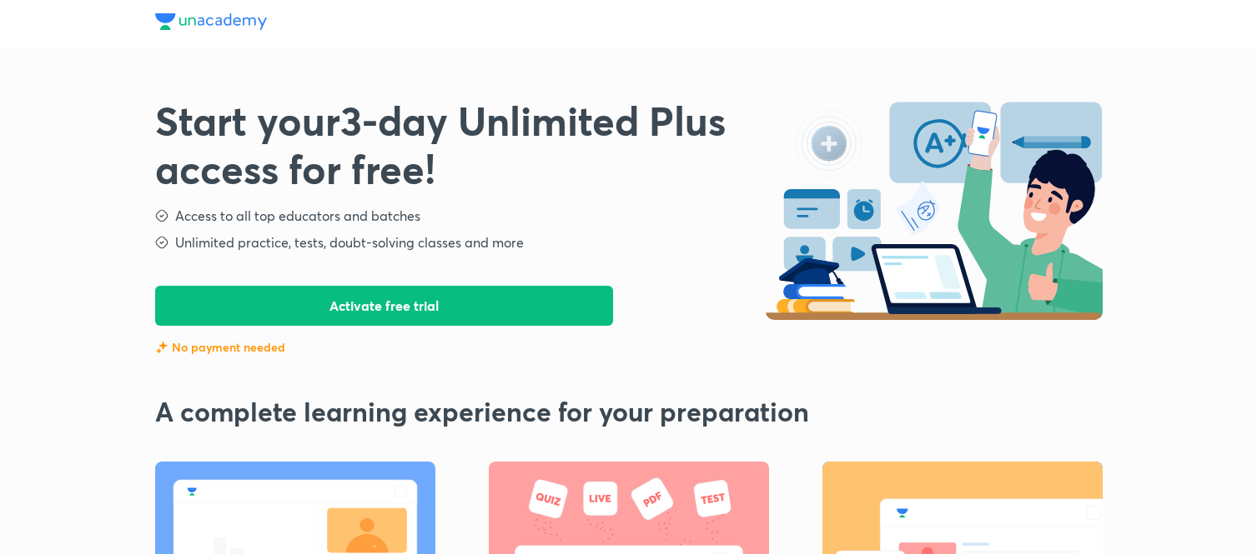 This screenshot has height=554, width=1257. What do you see at coordinates (349, 243) in the screenshot?
I see `h5: Unlimited practice, tests, doubt-solving classes and more` at bounding box center [349, 243].